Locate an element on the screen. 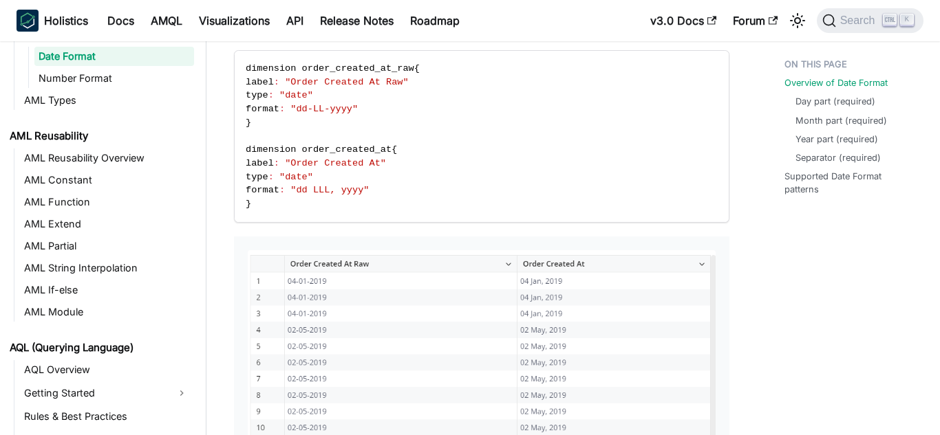  a: Supported Date Format patterns is located at coordinates (851, 183).